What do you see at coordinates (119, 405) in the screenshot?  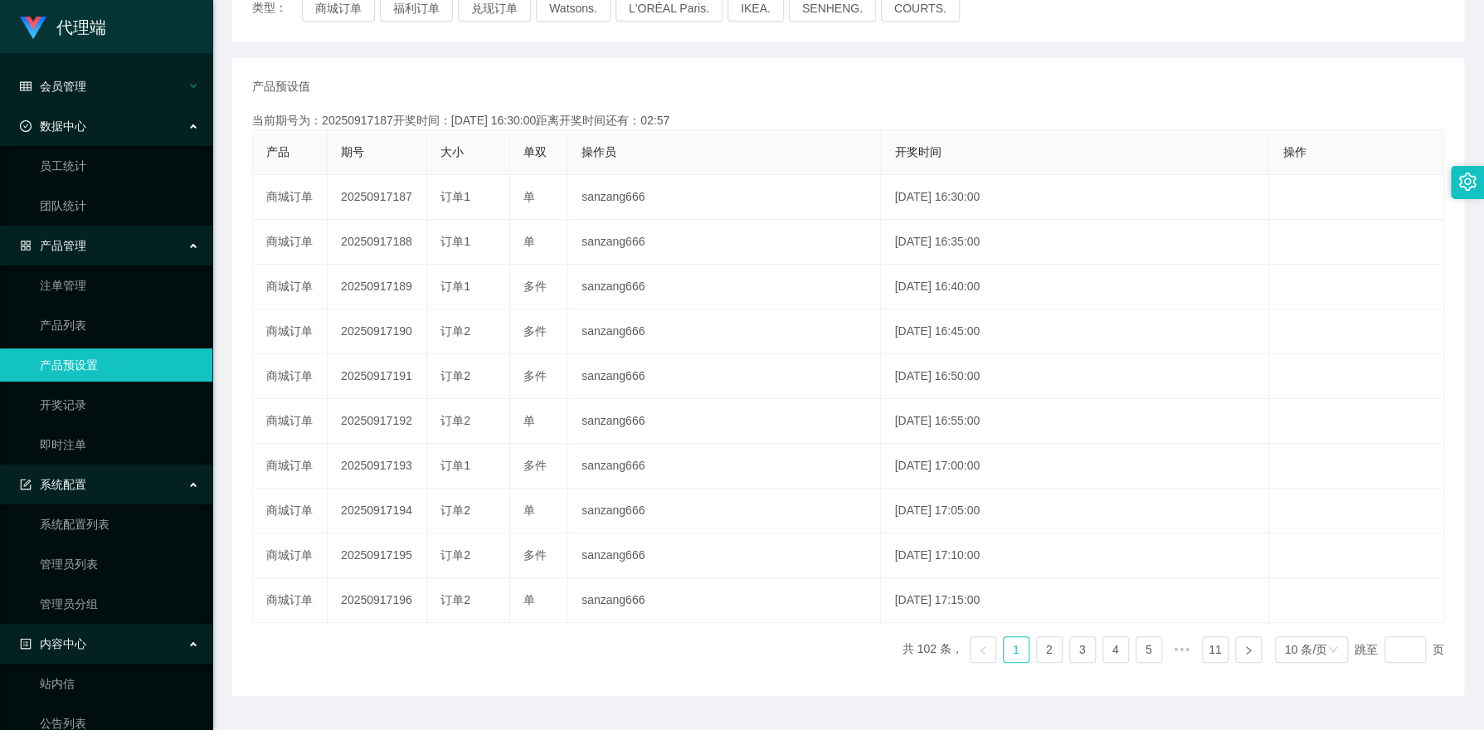 I see `a: 开奖记录` at bounding box center [119, 405].